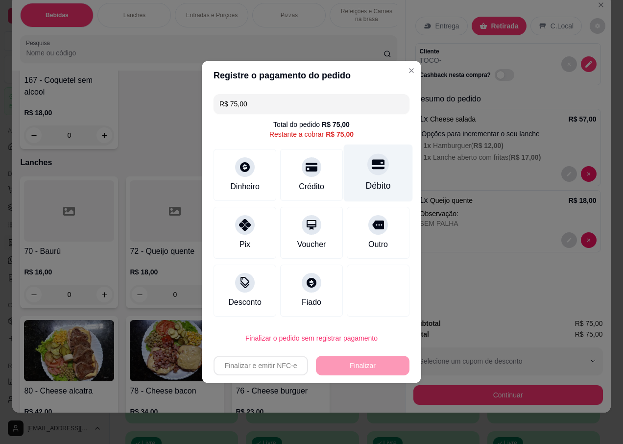 Image resolution: width=623 pixels, height=444 pixels. What do you see at coordinates (312, 104) in the screenshot?
I see `input: Ex.: hambúrguer de cordeiro` at bounding box center [312, 104].